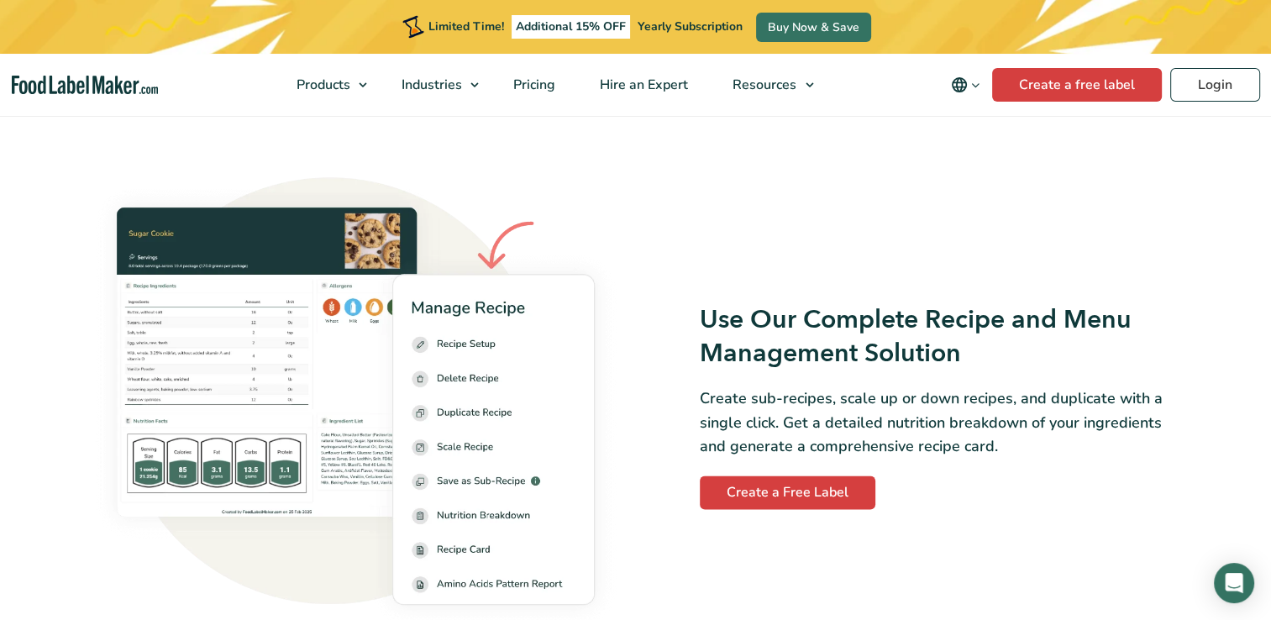 Image resolution: width=1271 pixels, height=620 pixels. What do you see at coordinates (943, 336) in the screenshot?
I see `h3: Use Our Complete Recipe and Menu Management Solution` at bounding box center [943, 336].